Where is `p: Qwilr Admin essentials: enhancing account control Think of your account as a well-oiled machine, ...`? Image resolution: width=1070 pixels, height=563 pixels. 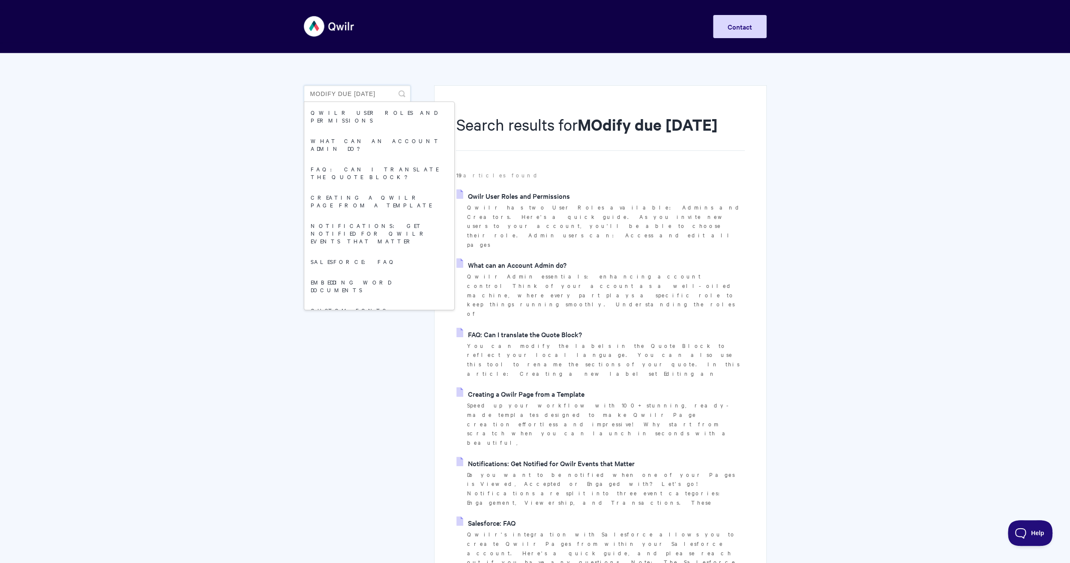 p: Qwilr Admin essentials: enhancing account control Think of your account as a well-oiled machine, ... is located at coordinates (606, 295).